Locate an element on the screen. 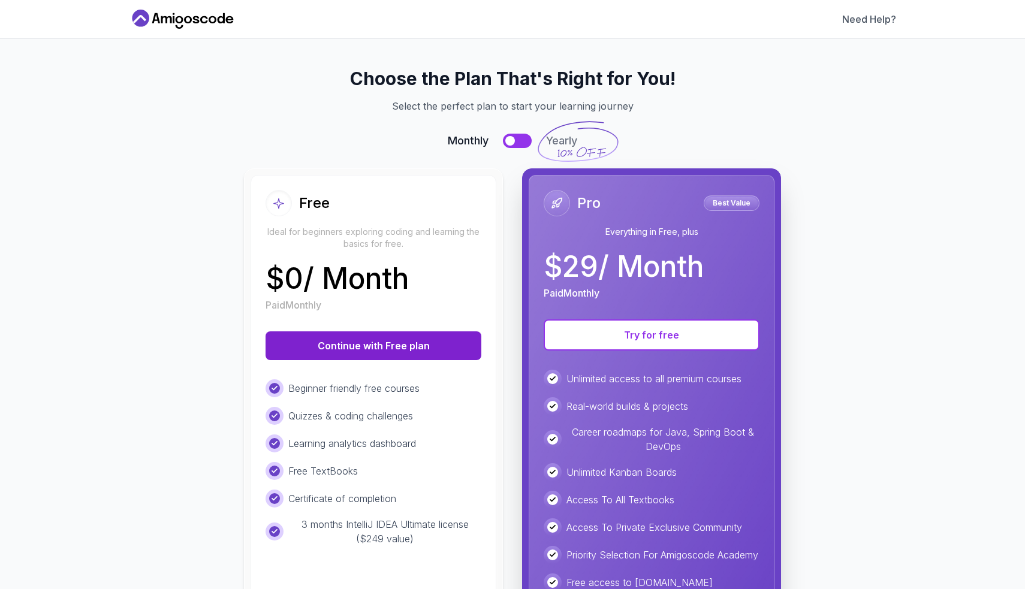 The height and width of the screenshot is (589, 1025). button: Continue with Free plan is located at coordinates (373, 346).